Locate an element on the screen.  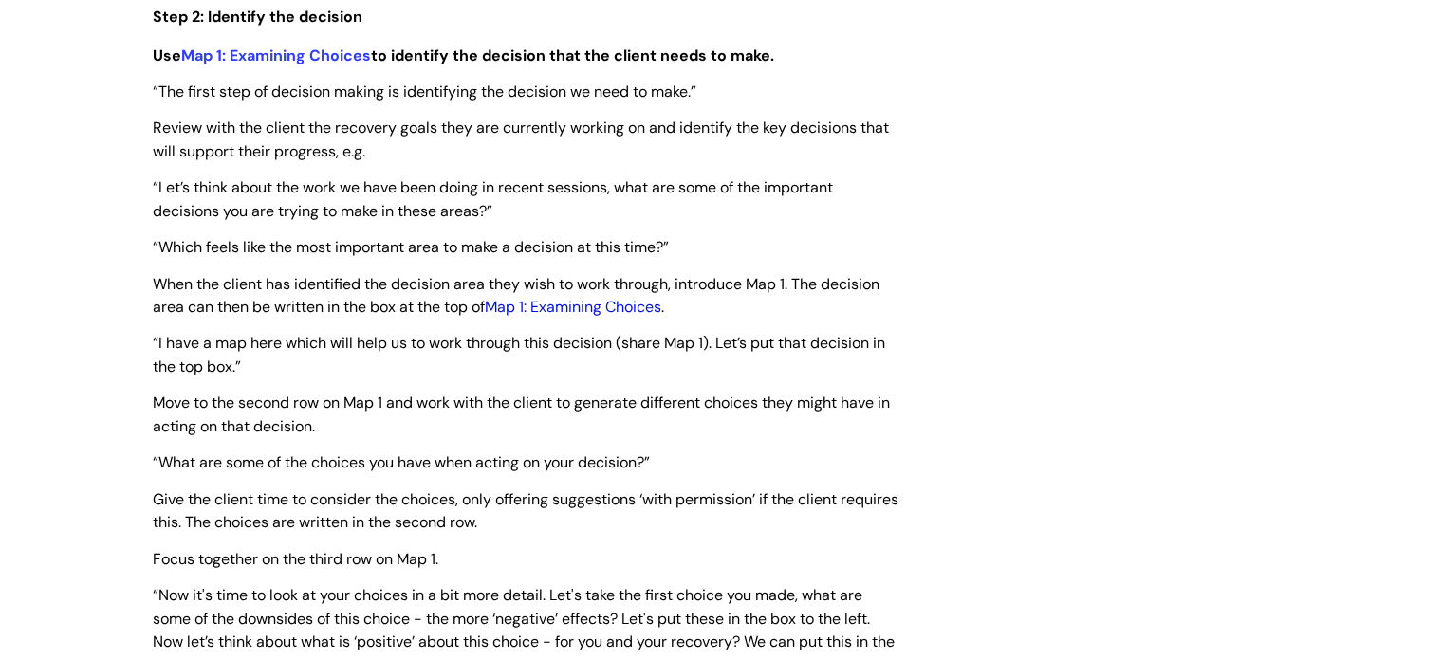
strong: Use to identify the decision that the client needs to make. is located at coordinates (463, 55).